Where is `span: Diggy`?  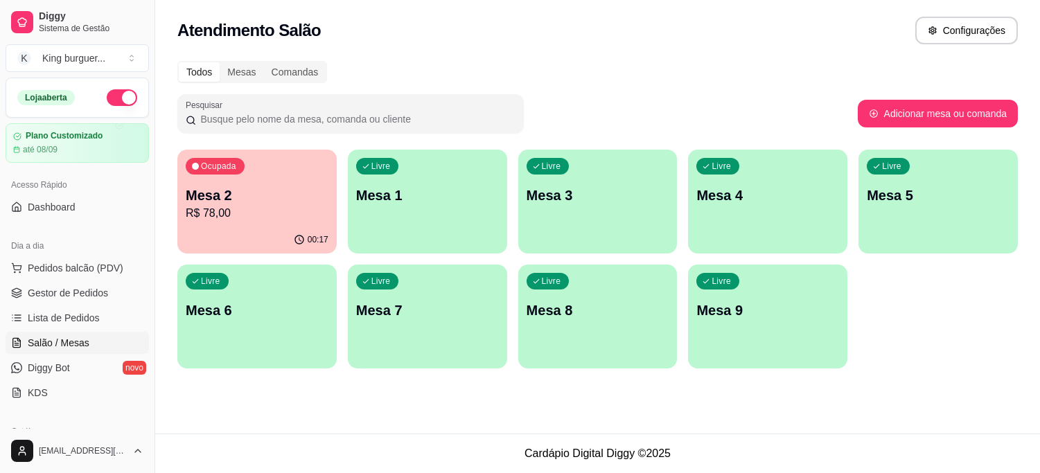 span: Diggy is located at coordinates (91, 17).